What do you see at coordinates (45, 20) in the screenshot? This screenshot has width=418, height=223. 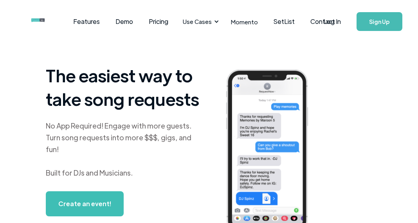 I see `img: requestnow logo` at bounding box center [45, 20].